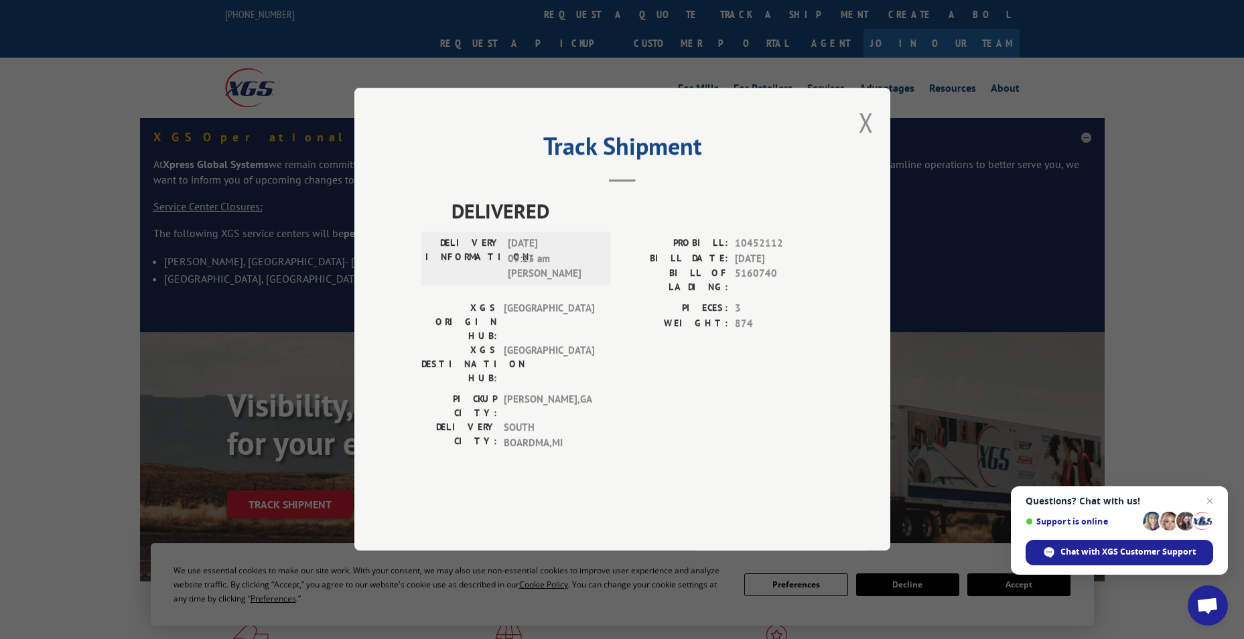 This screenshot has width=1244, height=639. Describe the element at coordinates (675, 259) in the screenshot. I see `label: BILL DATE:` at that location.